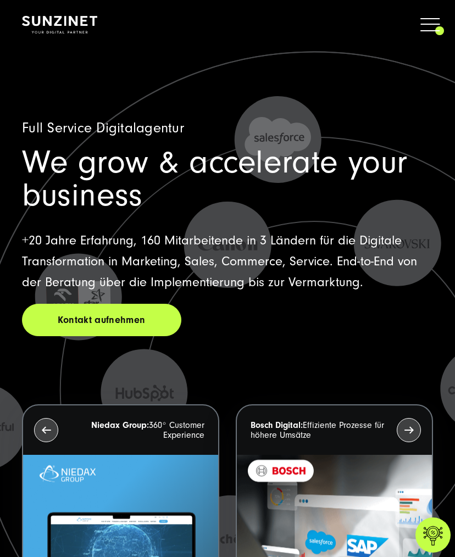 The height and width of the screenshot is (557, 455). Describe the element at coordinates (59, 25) in the screenshot. I see `img: SUNZINET Full Service Digital Agentur` at that location.